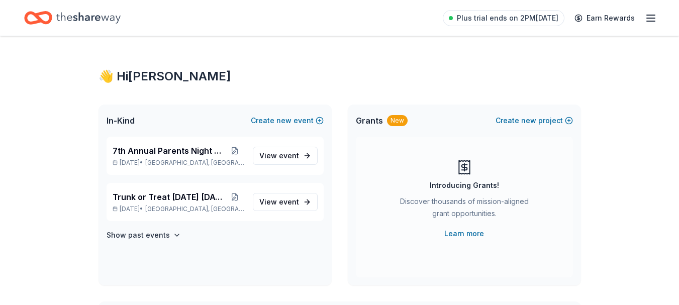 The image size is (679, 305). I want to click on h4: Show past events, so click(138, 235).